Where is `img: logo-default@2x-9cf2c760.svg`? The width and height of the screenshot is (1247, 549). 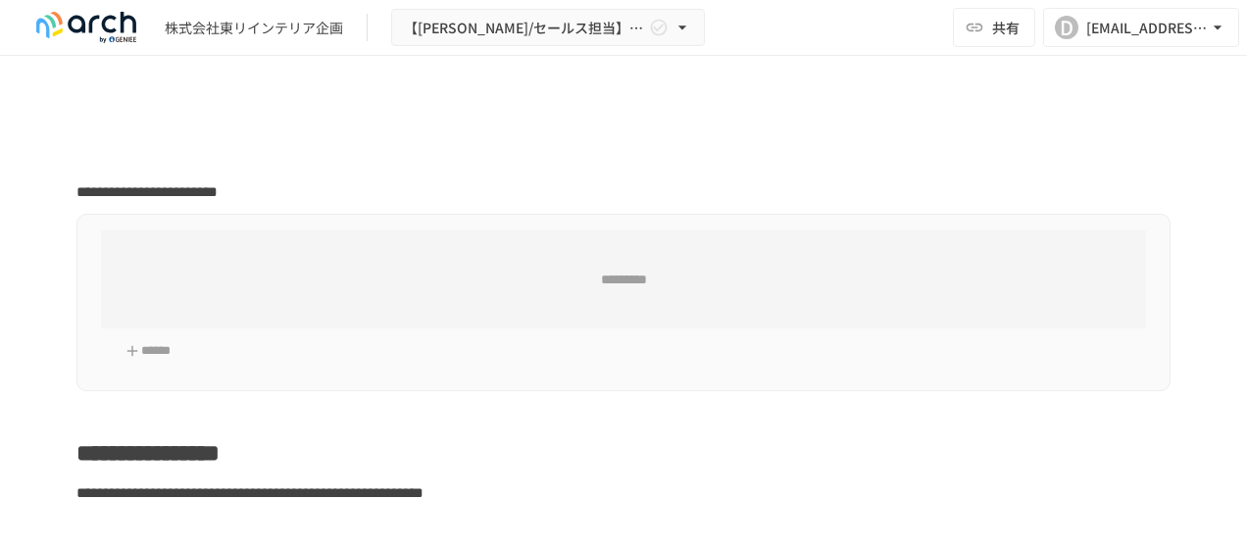 img: logo-default@2x-9cf2c760.svg is located at coordinates (86, 27).